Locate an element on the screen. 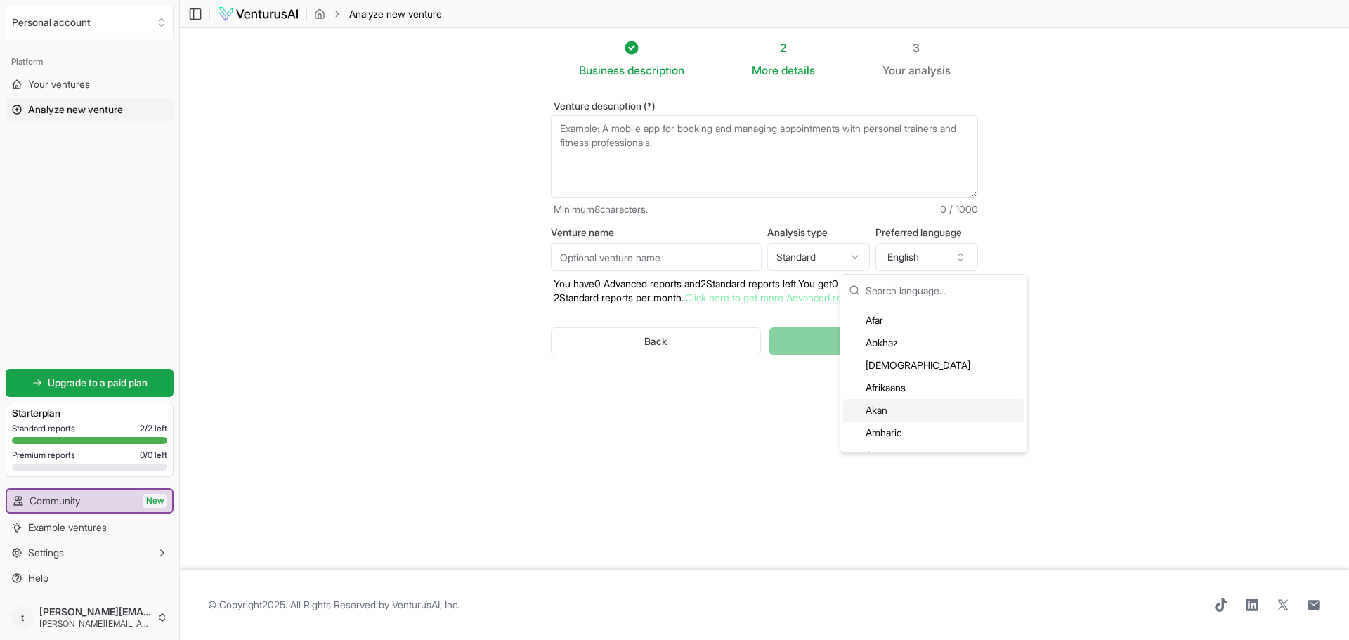 Image resolution: width=1349 pixels, height=640 pixels. span: description is located at coordinates (656, 70).